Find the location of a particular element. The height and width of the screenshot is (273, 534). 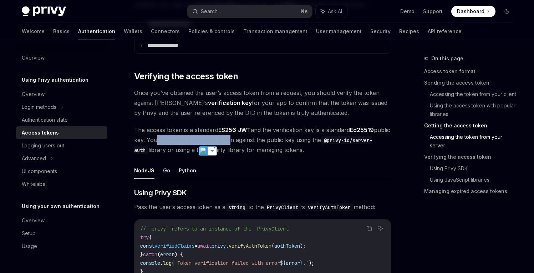

div: Login methods is located at coordinates (39, 107).